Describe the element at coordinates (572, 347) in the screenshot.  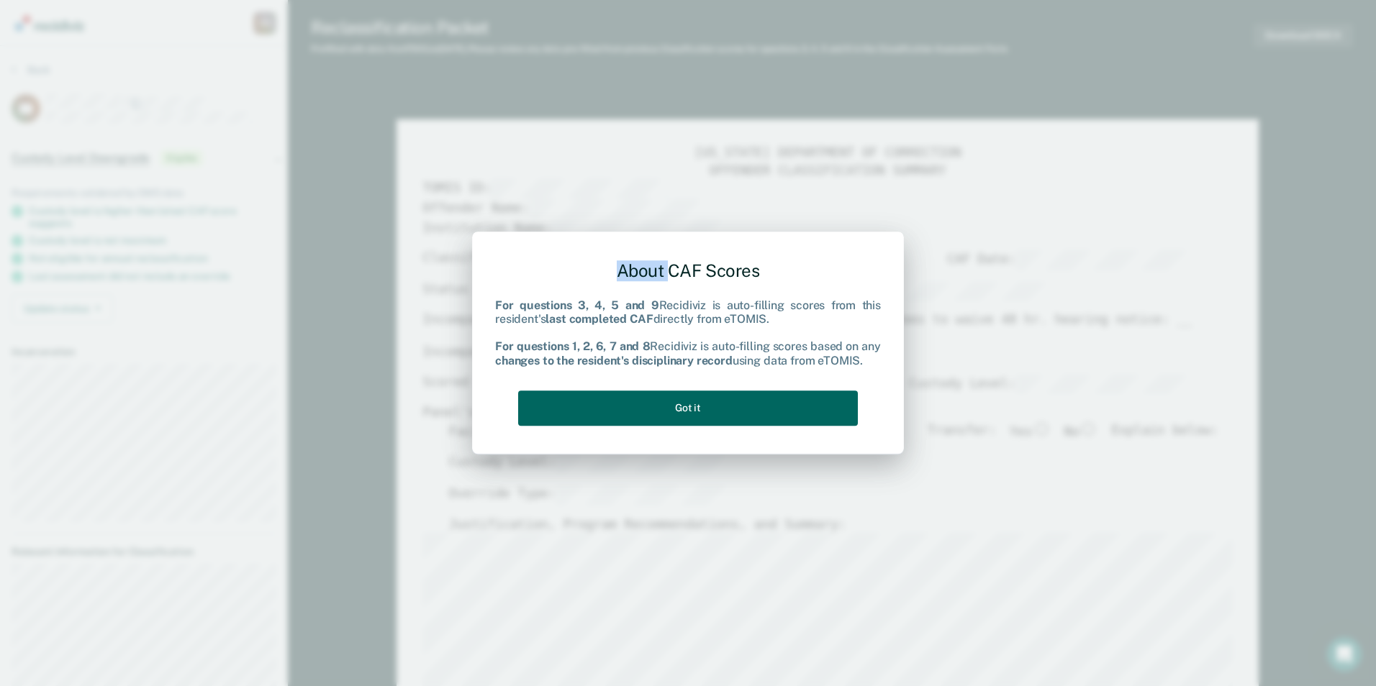
I see `b: For questions 1, 2, 6, 7 and 8` at that location.